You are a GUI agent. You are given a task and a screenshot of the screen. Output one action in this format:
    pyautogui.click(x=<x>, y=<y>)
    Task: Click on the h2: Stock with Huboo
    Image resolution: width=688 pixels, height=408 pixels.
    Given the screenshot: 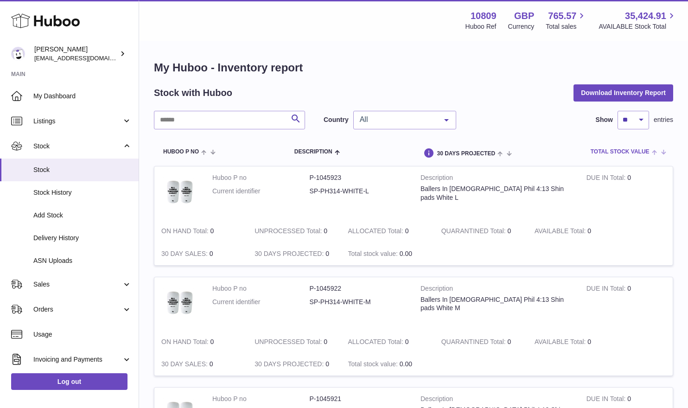 What is the action you would take?
    pyautogui.click(x=193, y=93)
    